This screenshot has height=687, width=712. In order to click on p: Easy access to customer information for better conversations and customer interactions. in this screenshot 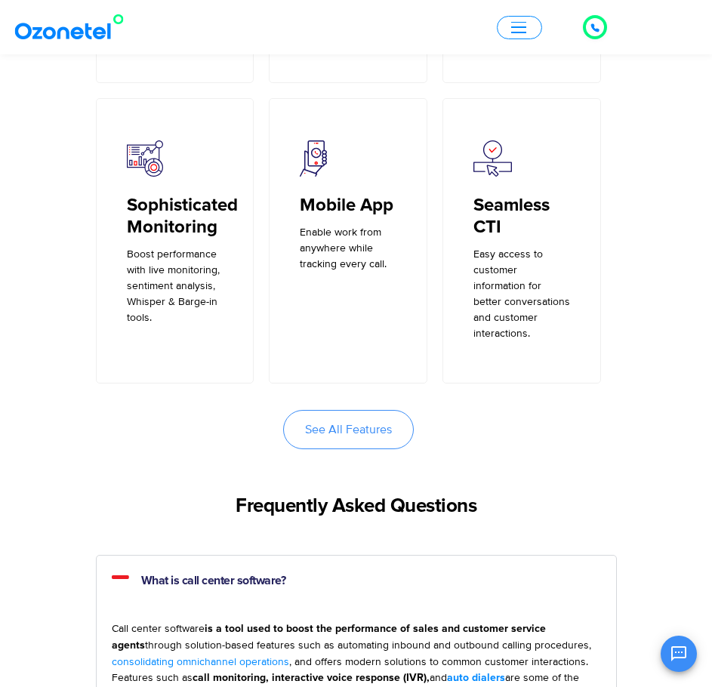, I will do `click(522, 294)`.